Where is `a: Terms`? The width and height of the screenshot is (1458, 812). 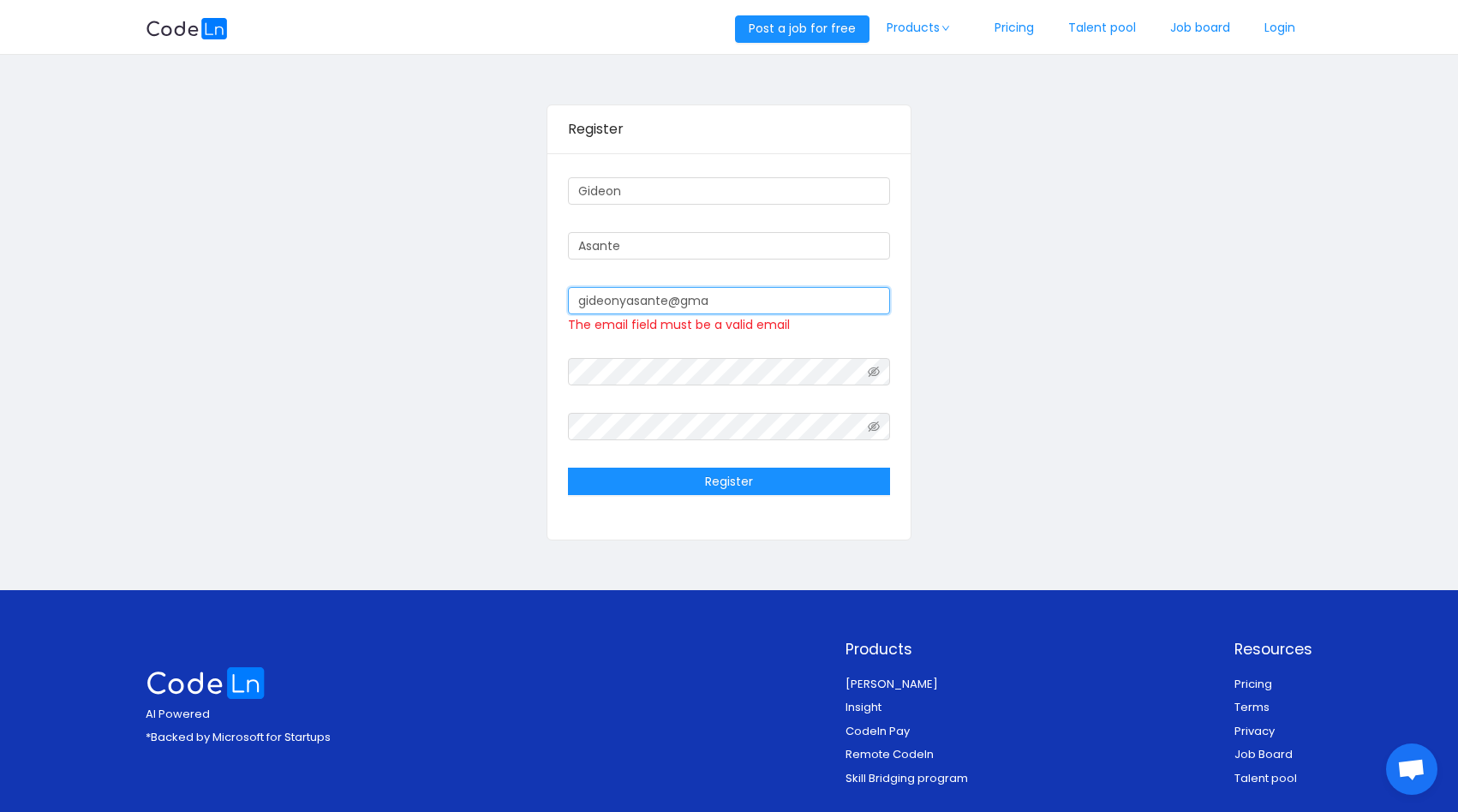
a: Terms is located at coordinates (1251, 707).